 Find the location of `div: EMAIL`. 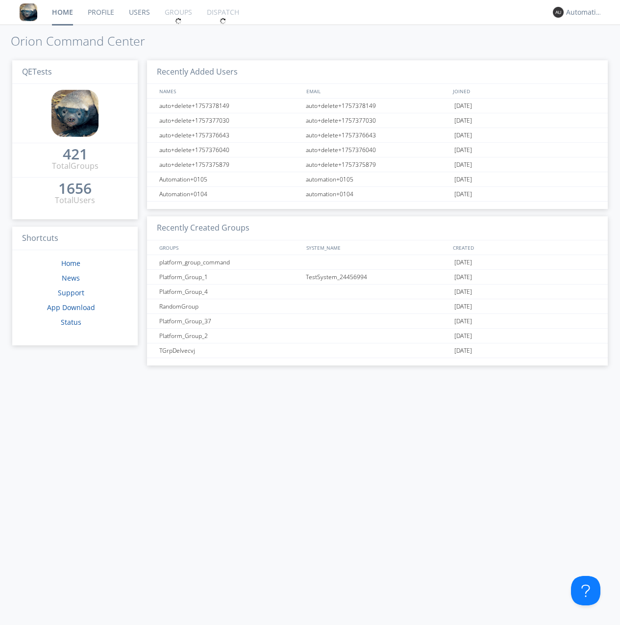

div: EMAIL is located at coordinates (377, 91).